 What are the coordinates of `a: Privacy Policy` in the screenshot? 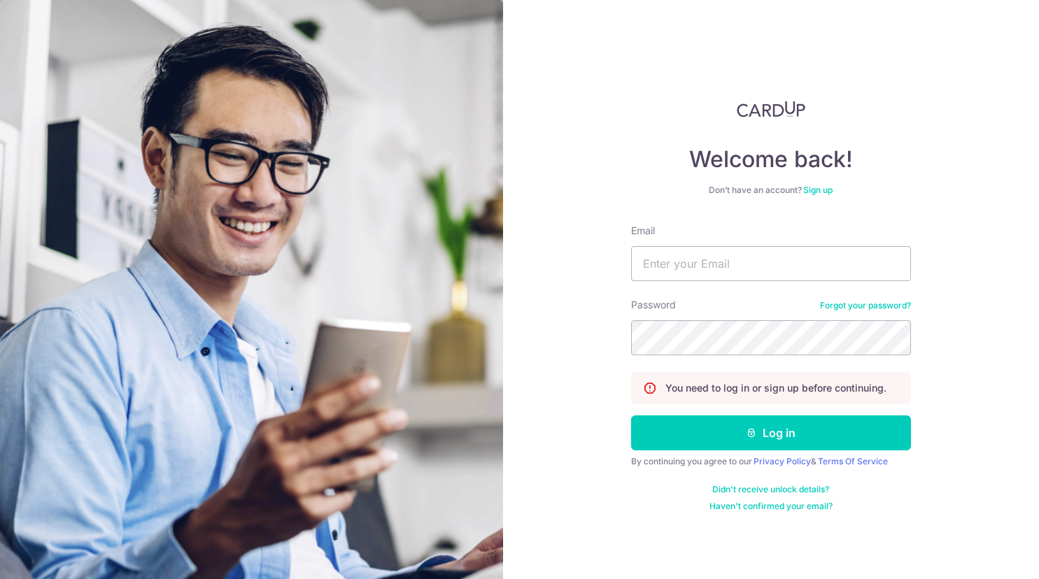 It's located at (782, 461).